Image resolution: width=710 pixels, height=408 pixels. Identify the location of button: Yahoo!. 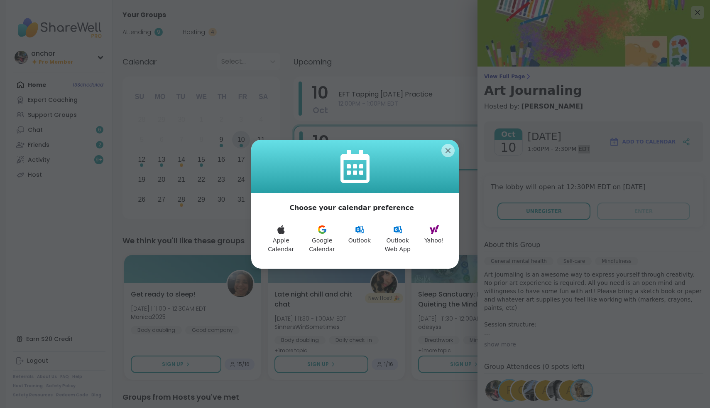
(434, 239).